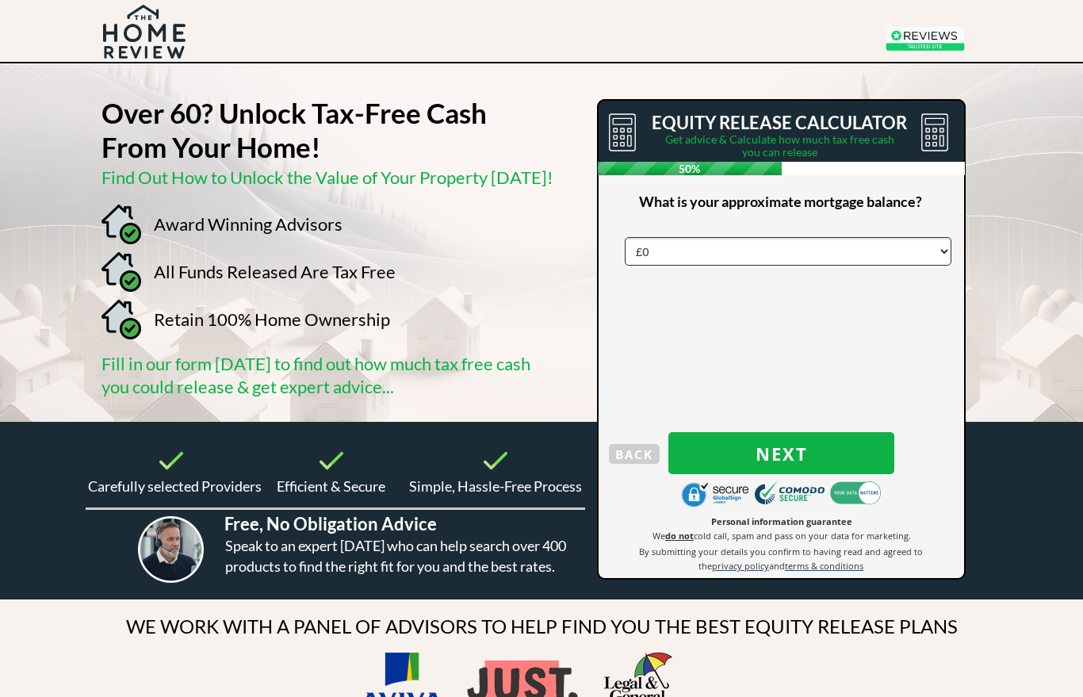  What do you see at coordinates (823, 565) in the screenshot?
I see `a: terms & conditions` at bounding box center [823, 565].